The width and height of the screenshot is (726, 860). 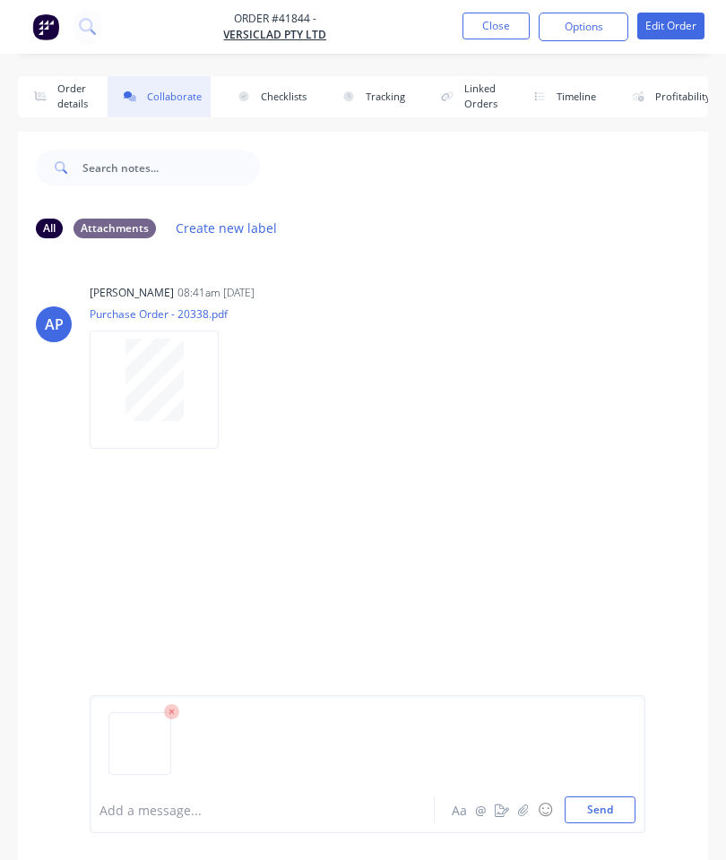 I want to click on button: Edit Order, so click(x=670, y=26).